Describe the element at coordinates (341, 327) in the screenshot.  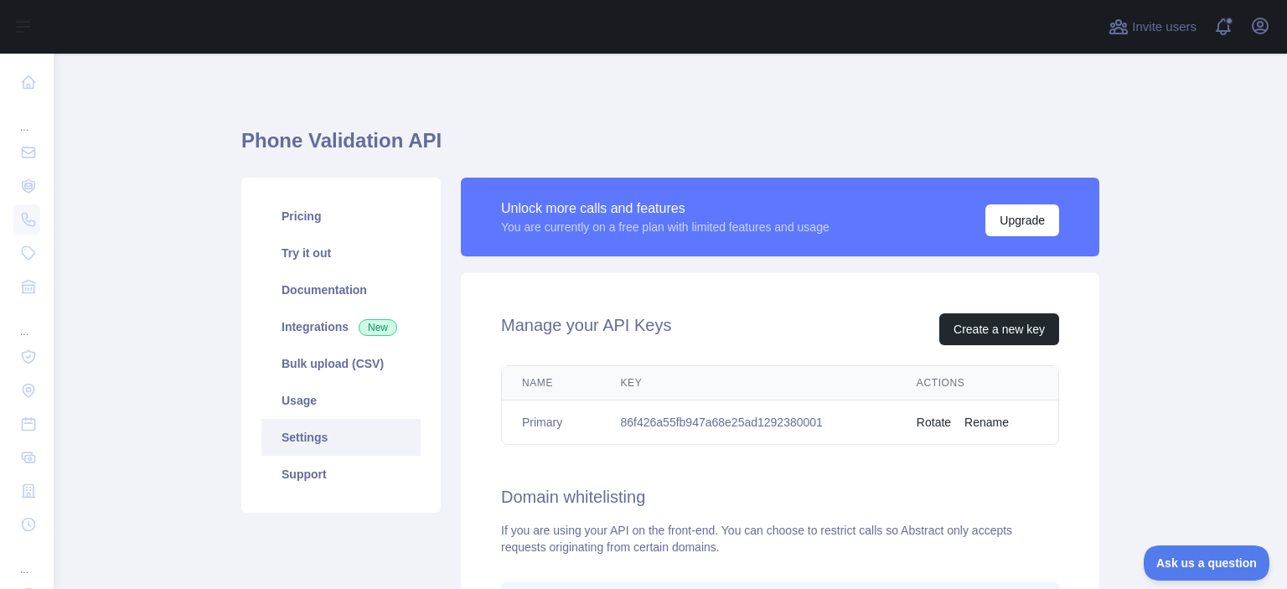
I see `a: Integrations New` at that location.